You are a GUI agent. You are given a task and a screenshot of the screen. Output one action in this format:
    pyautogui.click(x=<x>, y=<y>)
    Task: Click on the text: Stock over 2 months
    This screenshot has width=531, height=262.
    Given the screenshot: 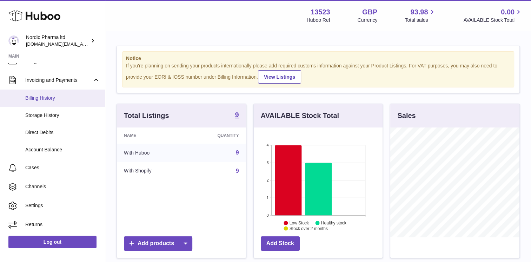 What is the action you would take?
    pyautogui.click(x=308, y=228)
    